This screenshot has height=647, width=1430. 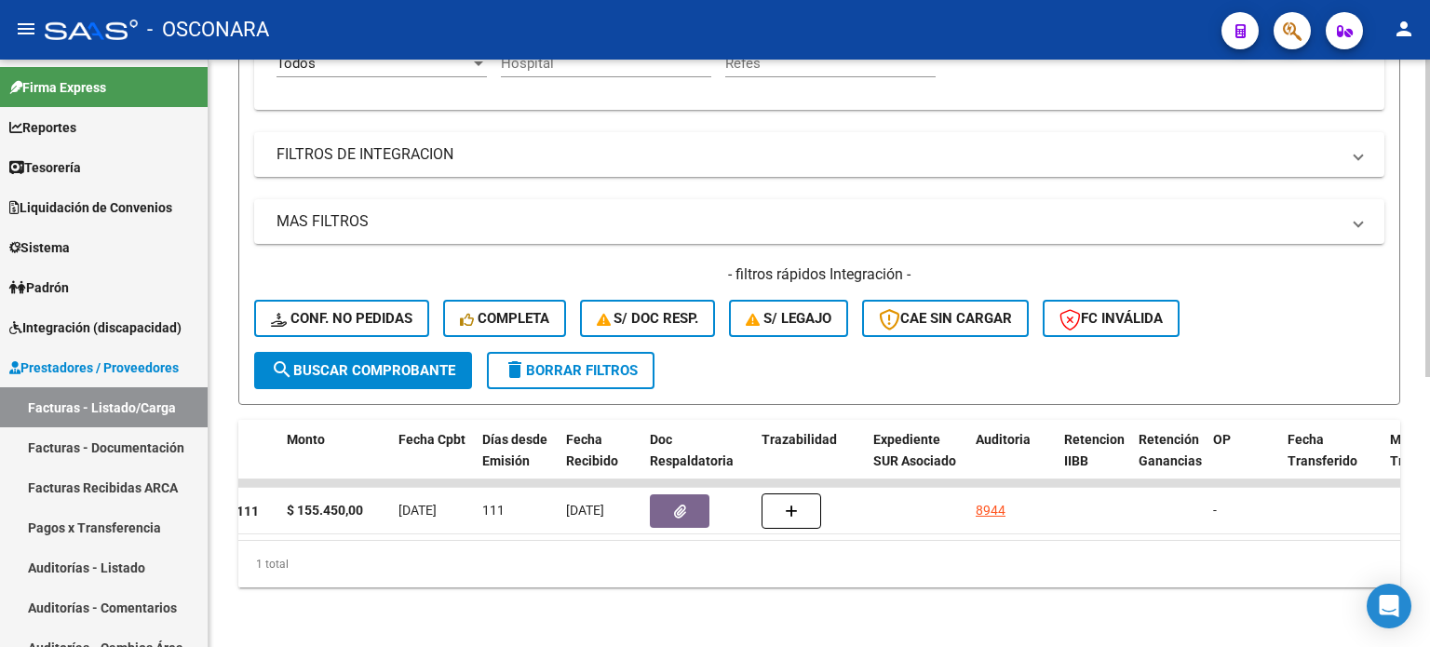 What do you see at coordinates (692, 450) in the screenshot?
I see `span: Doc Respaldatoria` at bounding box center [692, 450].